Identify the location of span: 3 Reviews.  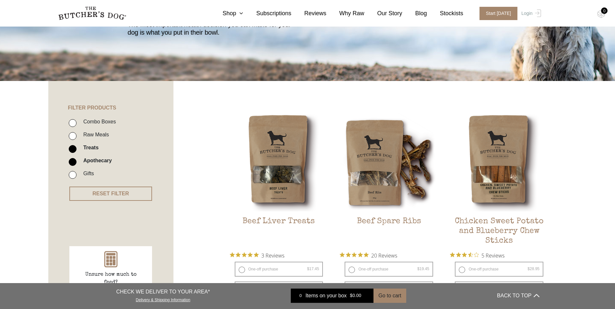
(273, 256).